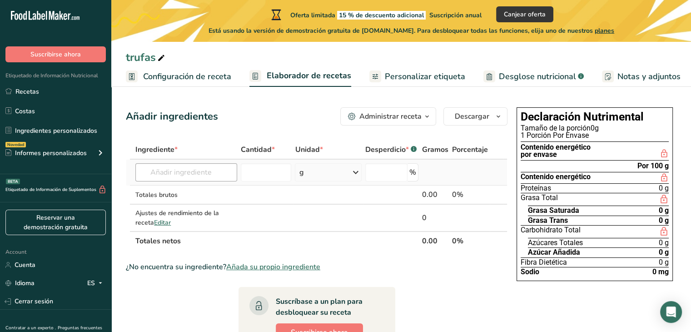 This screenshot has width=691, height=332. I want to click on th: 0%, so click(470, 240).